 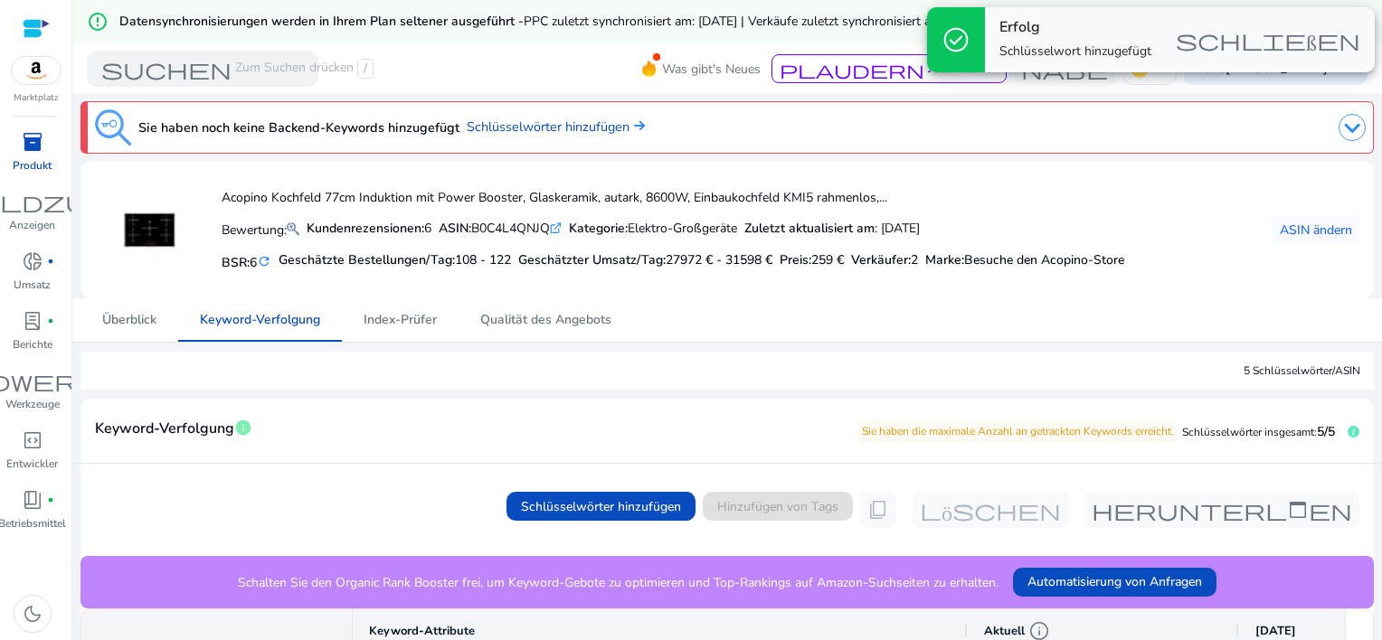 What do you see at coordinates (33, 440) in the screenshot?
I see `span: code_blocks` at bounding box center [33, 440].